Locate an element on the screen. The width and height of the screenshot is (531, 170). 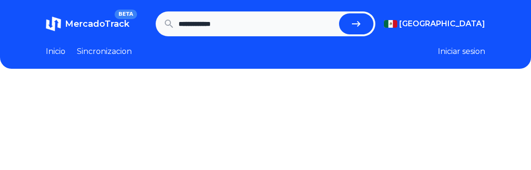
a: Inicio is located at coordinates (55, 52).